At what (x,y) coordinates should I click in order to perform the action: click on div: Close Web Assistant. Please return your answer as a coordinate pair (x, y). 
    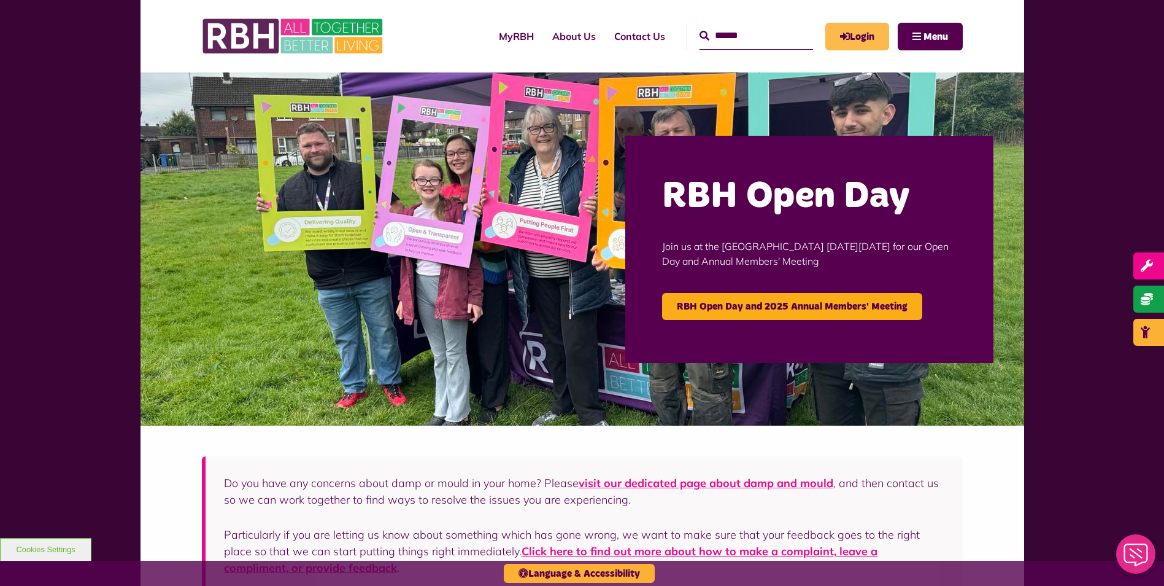
    Looking at the image, I should click on (27, 23).